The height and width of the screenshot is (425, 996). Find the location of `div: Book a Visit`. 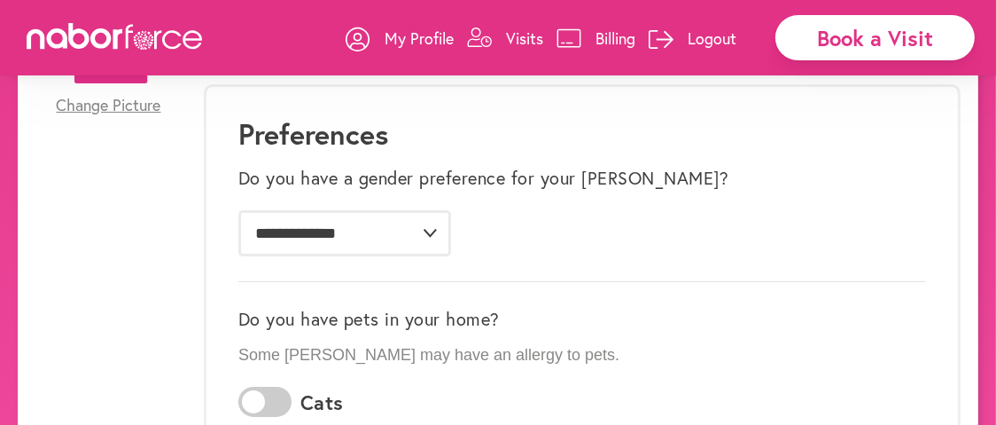

div: Book a Visit is located at coordinates (875, 37).